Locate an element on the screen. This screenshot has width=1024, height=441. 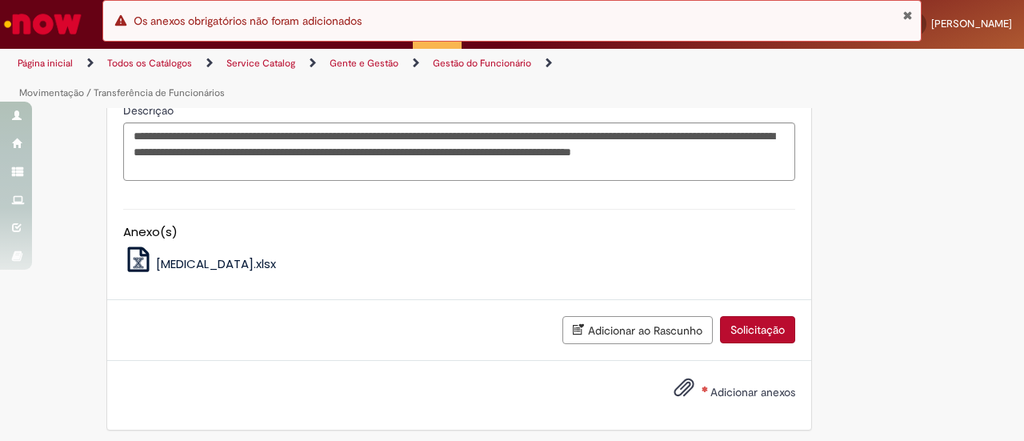
button: Adicionar ao Rascunho is located at coordinates (638, 330).